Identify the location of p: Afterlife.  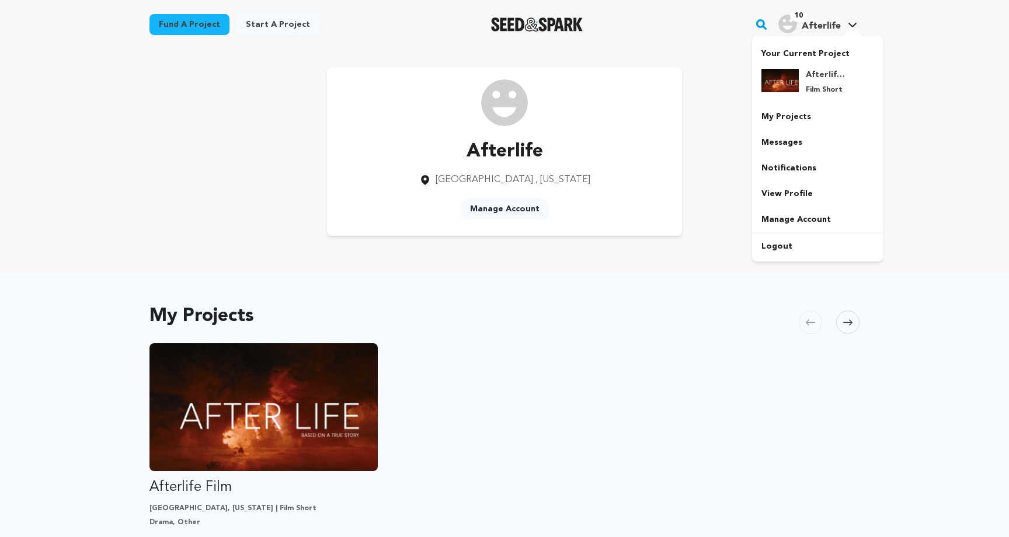
(504, 152).